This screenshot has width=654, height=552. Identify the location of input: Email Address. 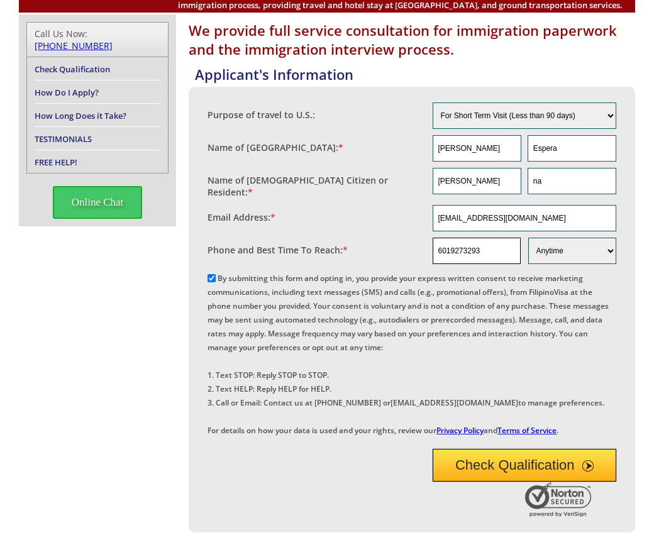
(524, 218).